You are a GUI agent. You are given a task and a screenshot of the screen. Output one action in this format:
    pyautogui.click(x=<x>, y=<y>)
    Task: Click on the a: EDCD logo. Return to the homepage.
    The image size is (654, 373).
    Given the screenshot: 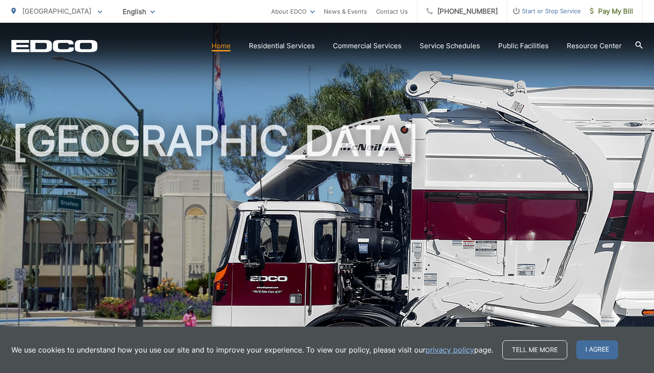 What is the action you would take?
    pyautogui.click(x=55, y=46)
    